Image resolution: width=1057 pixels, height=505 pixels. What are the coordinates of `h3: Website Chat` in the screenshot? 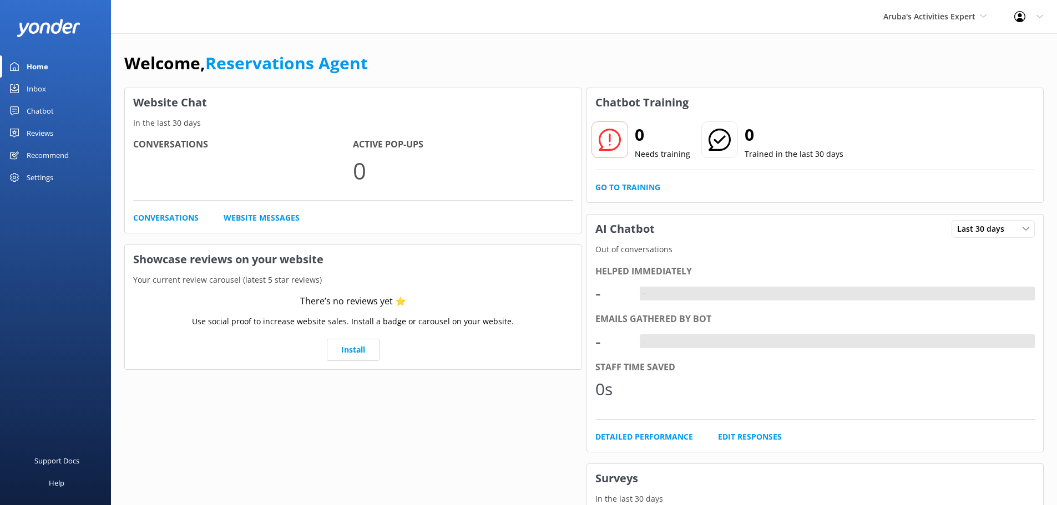 It's located at (353, 103).